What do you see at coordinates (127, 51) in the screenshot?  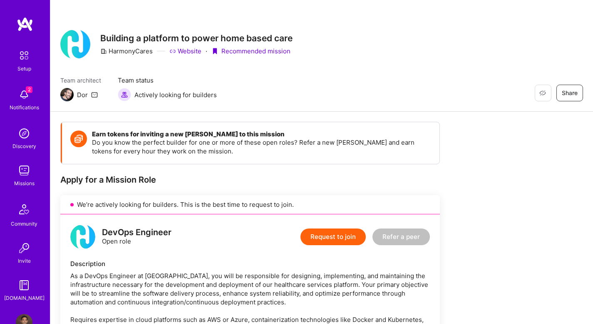 I see `div: HarmonyCares` at bounding box center [127, 51].